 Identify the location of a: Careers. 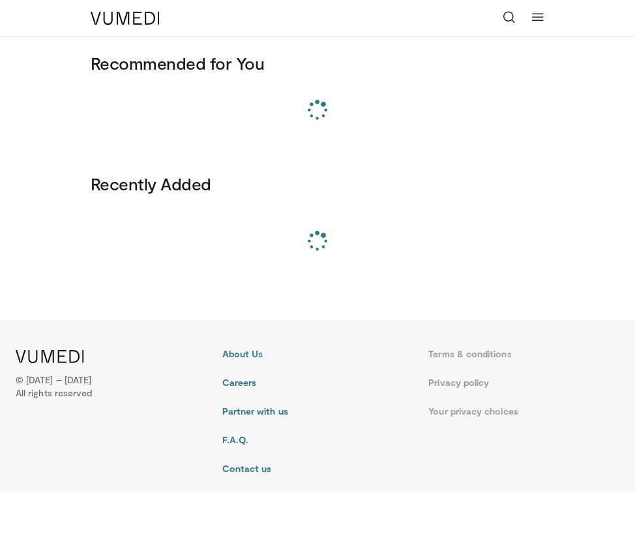
(318, 383).